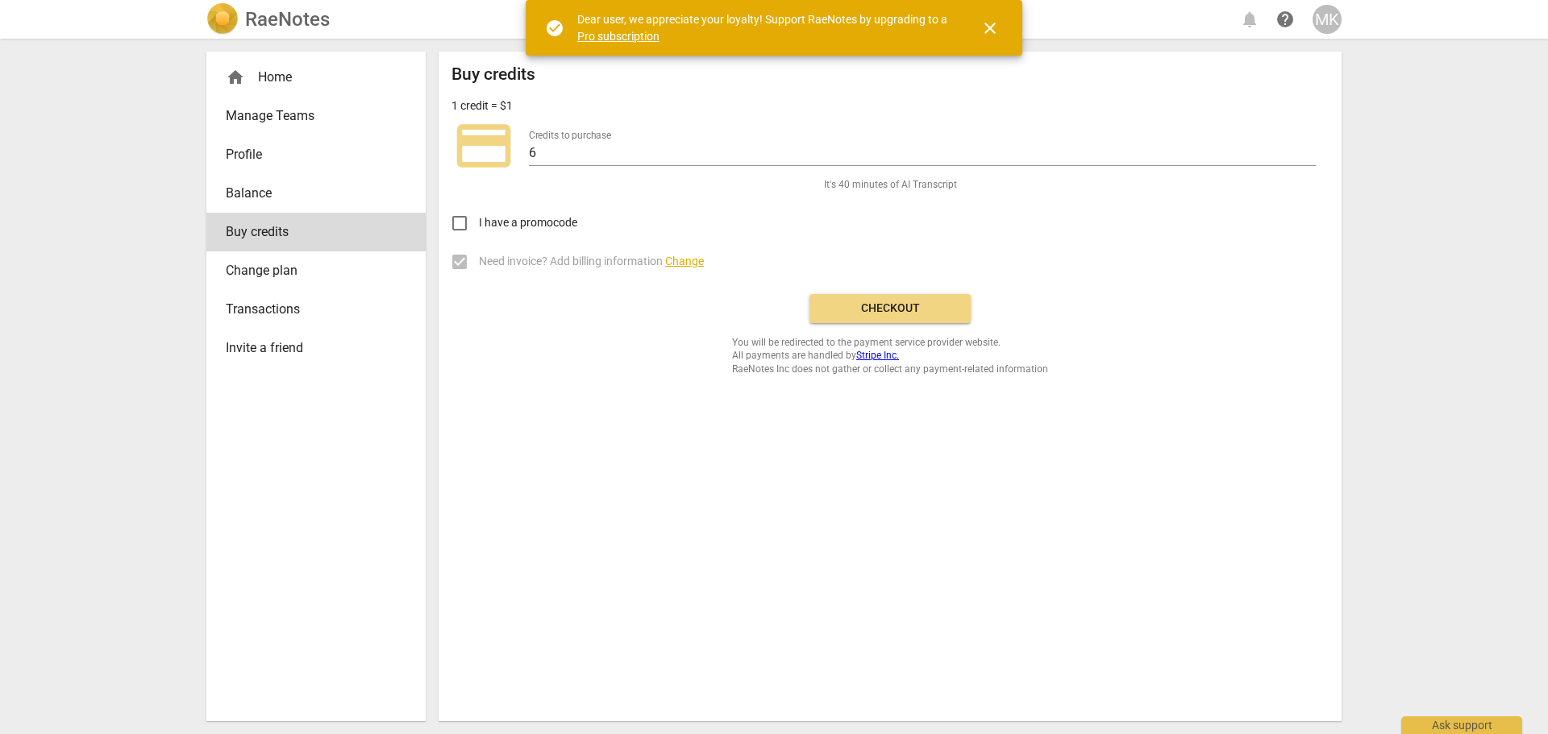 The image size is (1548, 734). I want to click on span: help, so click(1285, 19).